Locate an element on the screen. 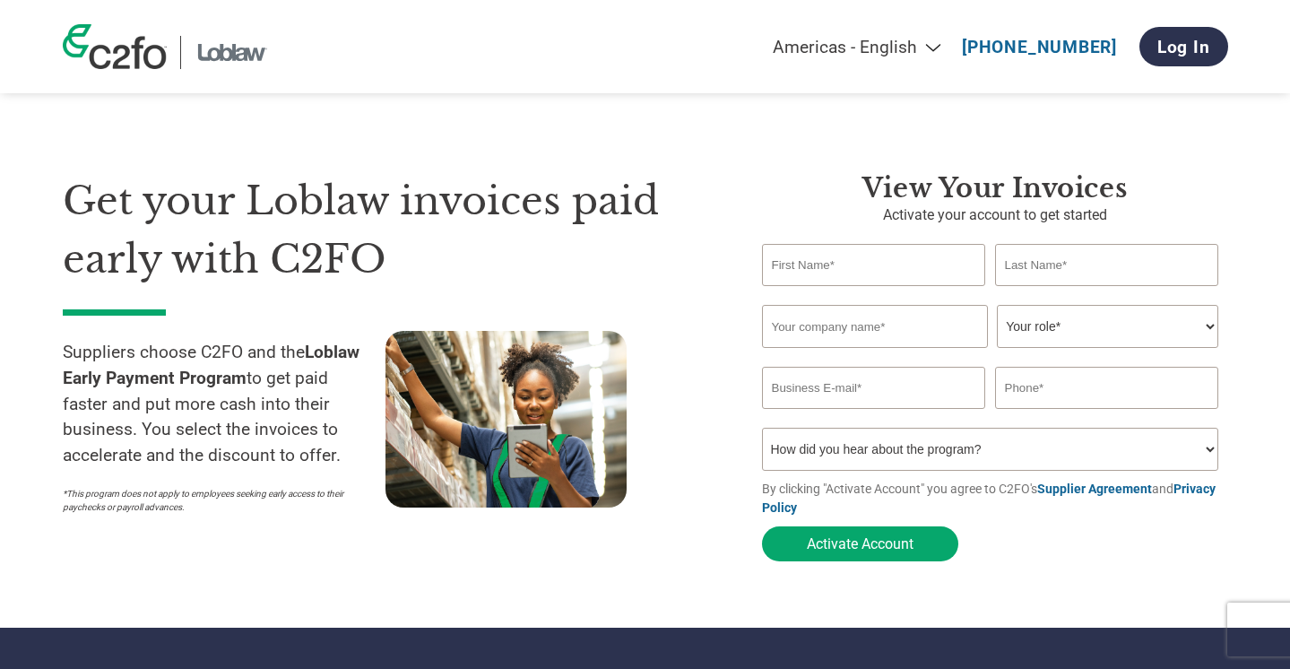  div: Inavlid Phone Number is located at coordinates (1108, 415).